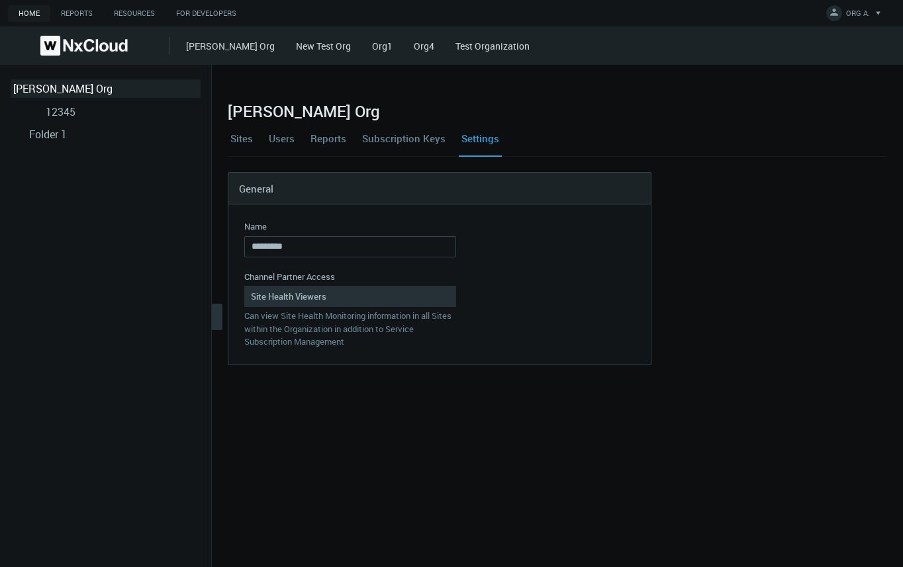 The height and width of the screenshot is (567, 903). What do you see at coordinates (404, 138) in the screenshot?
I see `a: Subscription Keys` at bounding box center [404, 138].